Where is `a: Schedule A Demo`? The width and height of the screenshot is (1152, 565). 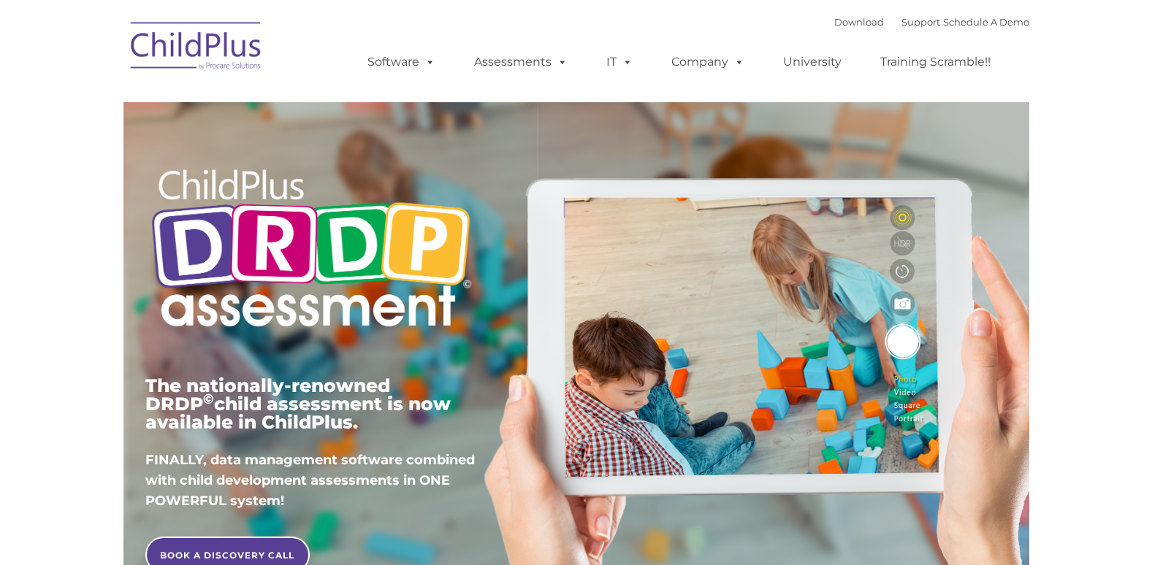
a: Schedule A Demo is located at coordinates (986, 22).